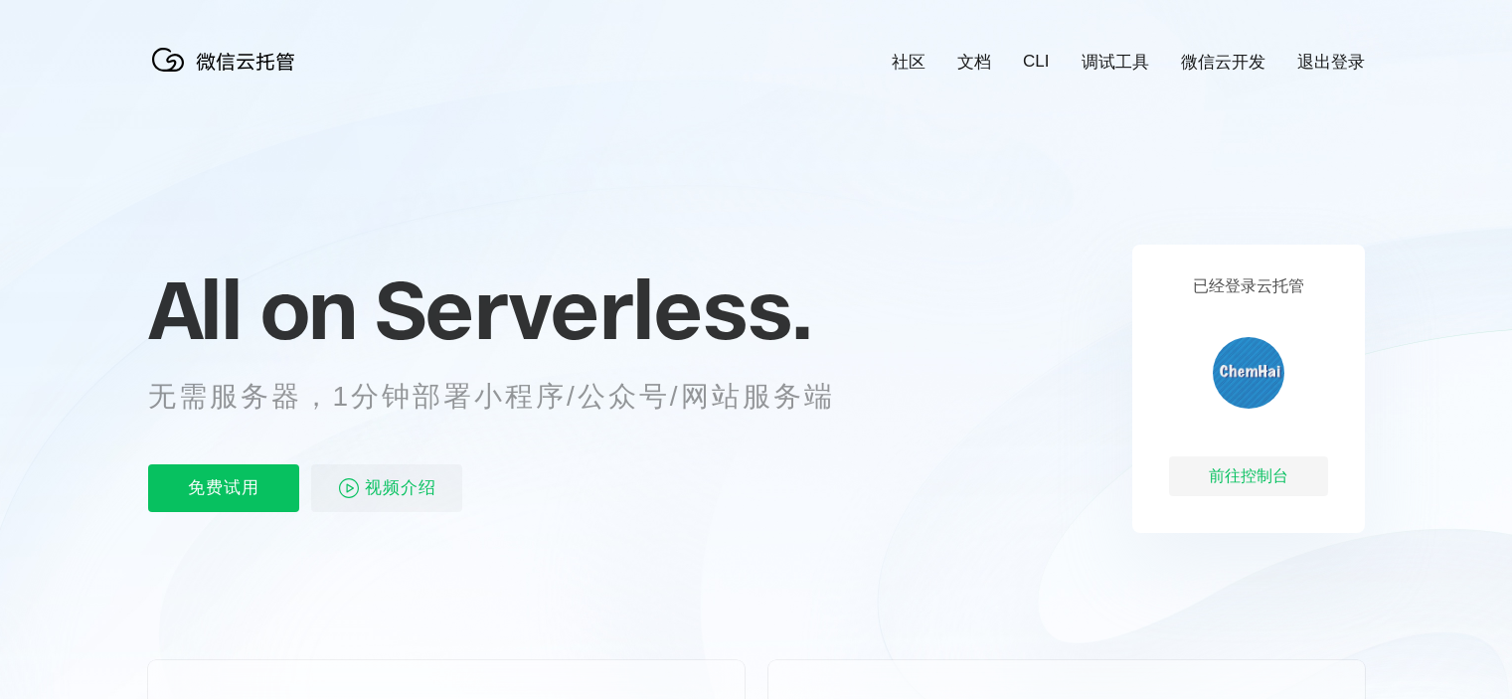 Image resolution: width=1512 pixels, height=699 pixels. I want to click on a: 社区, so click(909, 62).